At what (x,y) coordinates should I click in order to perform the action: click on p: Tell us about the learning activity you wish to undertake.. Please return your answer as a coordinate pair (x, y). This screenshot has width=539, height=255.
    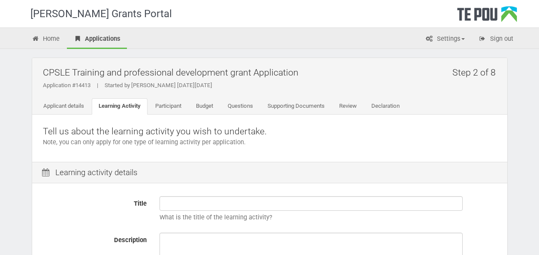
    Looking at the image, I should click on (270, 131).